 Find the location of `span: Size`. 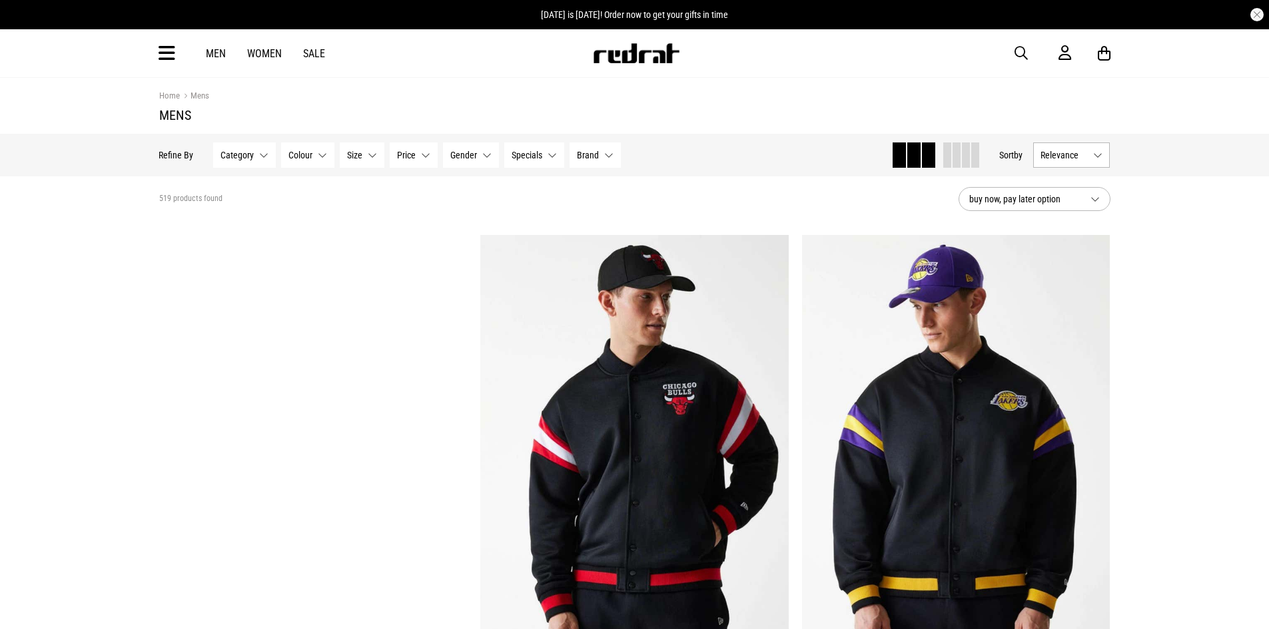

span: Size is located at coordinates (355, 155).